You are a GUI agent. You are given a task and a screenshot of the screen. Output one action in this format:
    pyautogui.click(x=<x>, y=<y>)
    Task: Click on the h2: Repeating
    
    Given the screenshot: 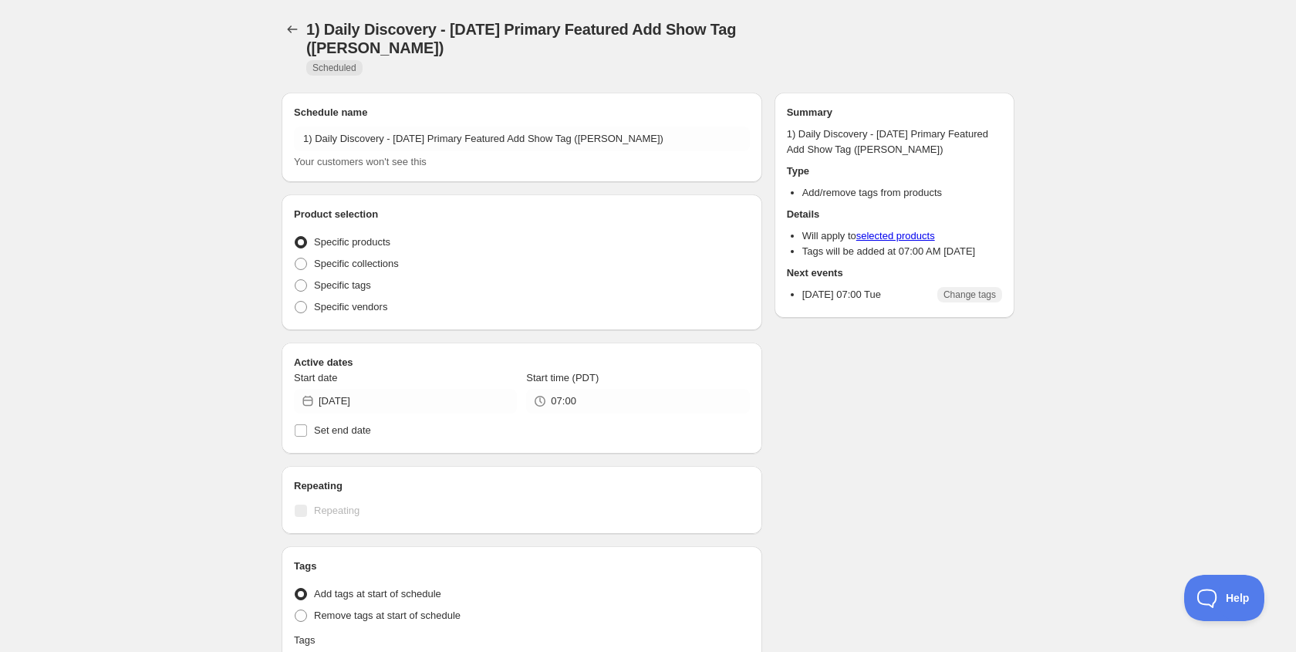 What is the action you would take?
    pyautogui.click(x=521, y=486)
    